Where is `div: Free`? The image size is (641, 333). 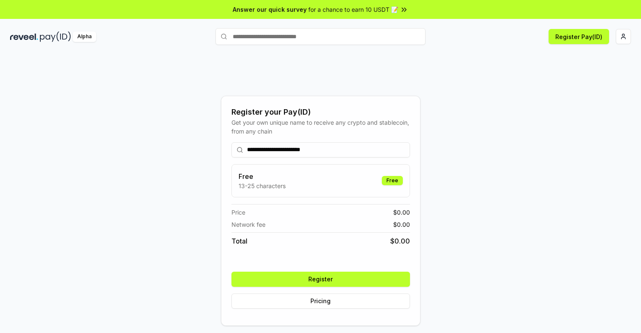 div: Free is located at coordinates (392, 181).